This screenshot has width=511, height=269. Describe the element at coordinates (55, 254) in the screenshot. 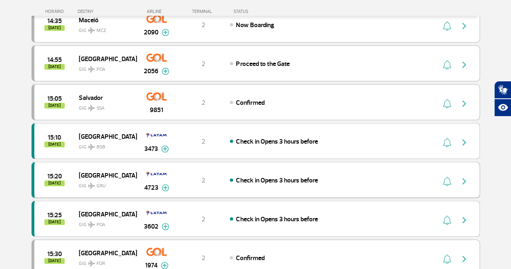

I see `span: 2025-08-27 15:30:00` at that location.